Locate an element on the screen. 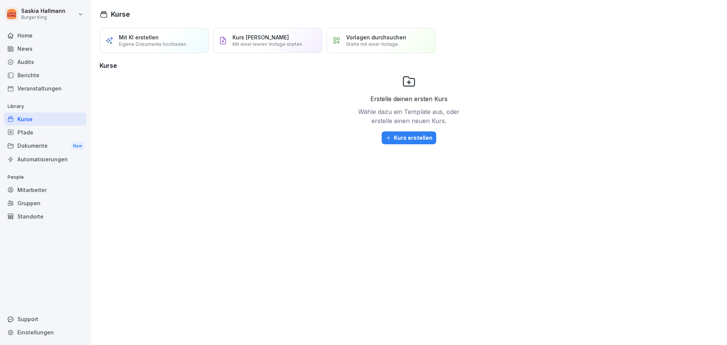 This screenshot has height=345, width=727. a: Einstellungen is located at coordinates (45, 332).